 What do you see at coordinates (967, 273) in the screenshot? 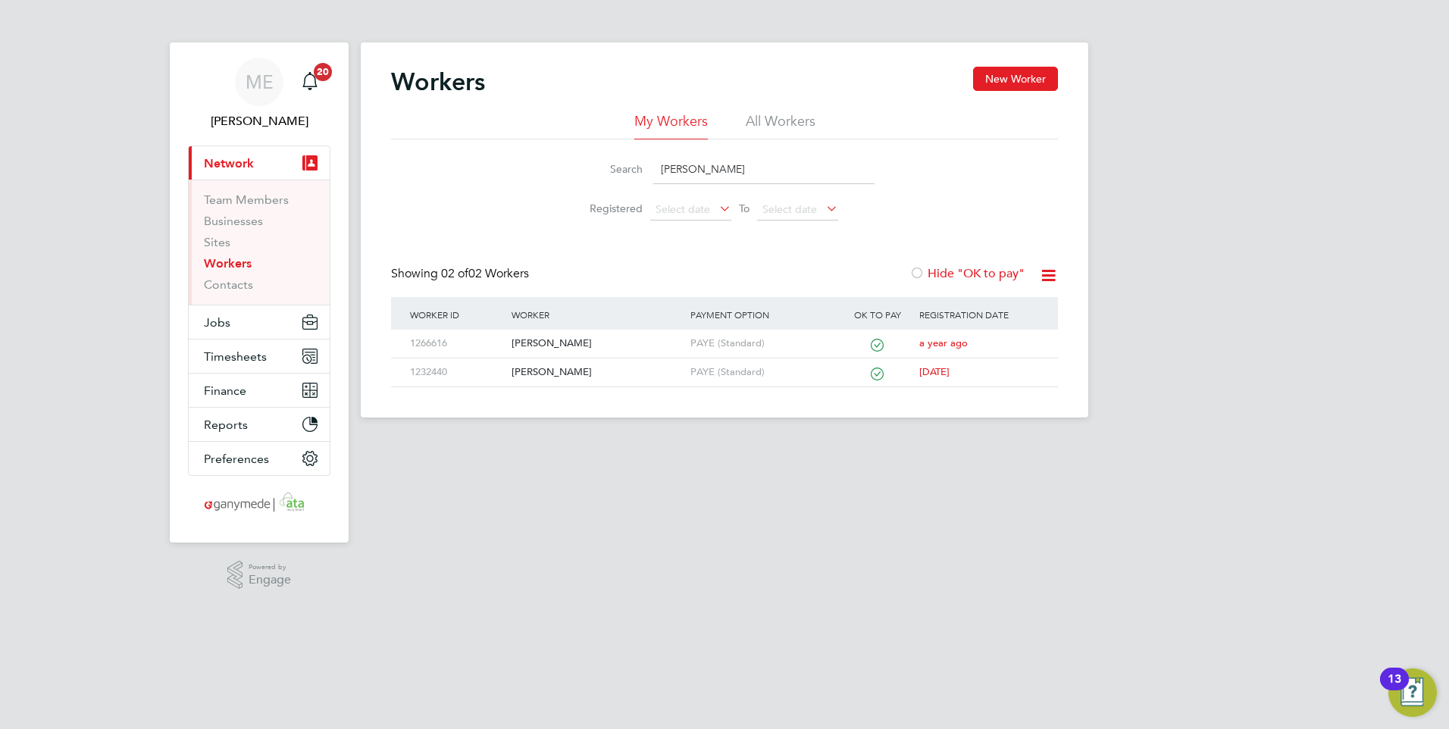
I see `label: Hide "OK to pay"` at bounding box center [967, 273].